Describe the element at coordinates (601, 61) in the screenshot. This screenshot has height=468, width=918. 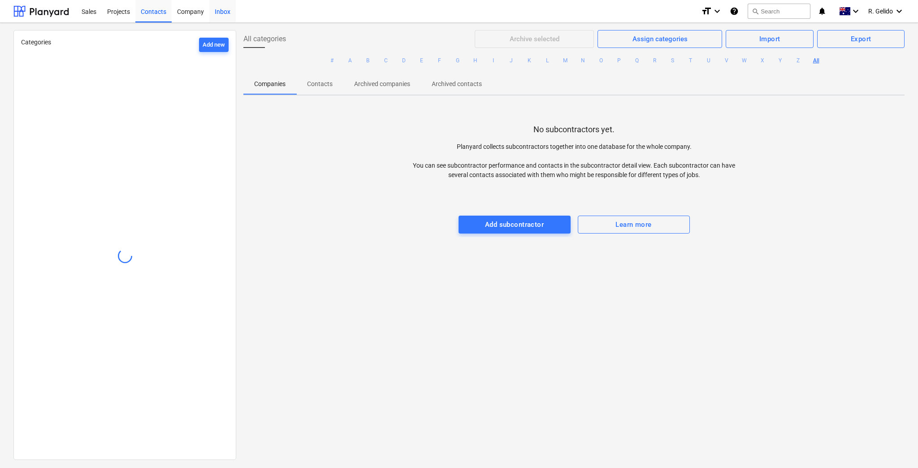
I see `button: O` at that location.